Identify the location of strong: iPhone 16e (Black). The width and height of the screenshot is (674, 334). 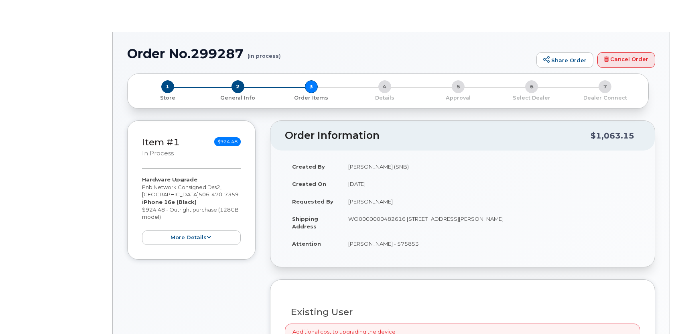
(169, 202).